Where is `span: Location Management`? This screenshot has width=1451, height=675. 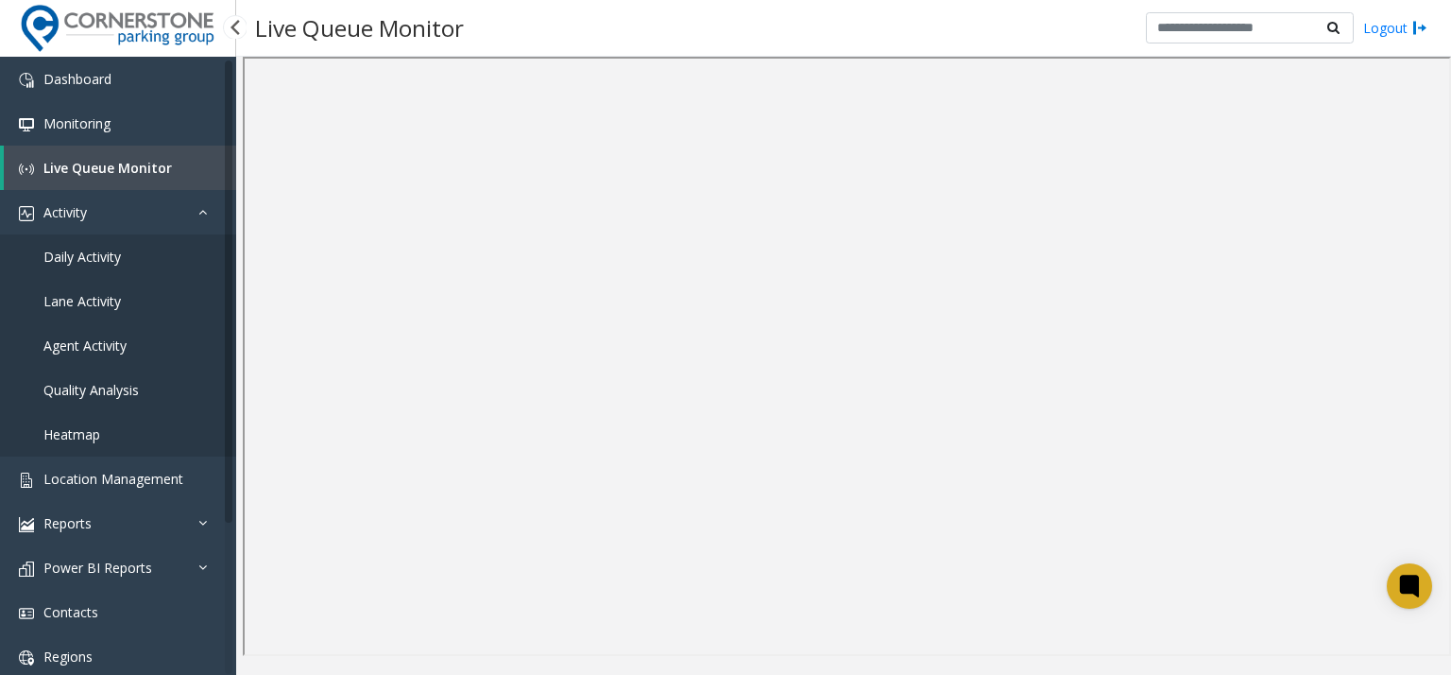
span: Location Management is located at coordinates (113, 478).